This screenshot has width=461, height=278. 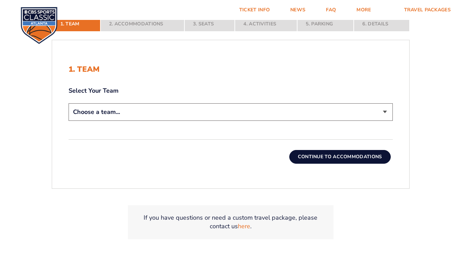 I want to click on button: Continue To Accommodations, so click(x=340, y=157).